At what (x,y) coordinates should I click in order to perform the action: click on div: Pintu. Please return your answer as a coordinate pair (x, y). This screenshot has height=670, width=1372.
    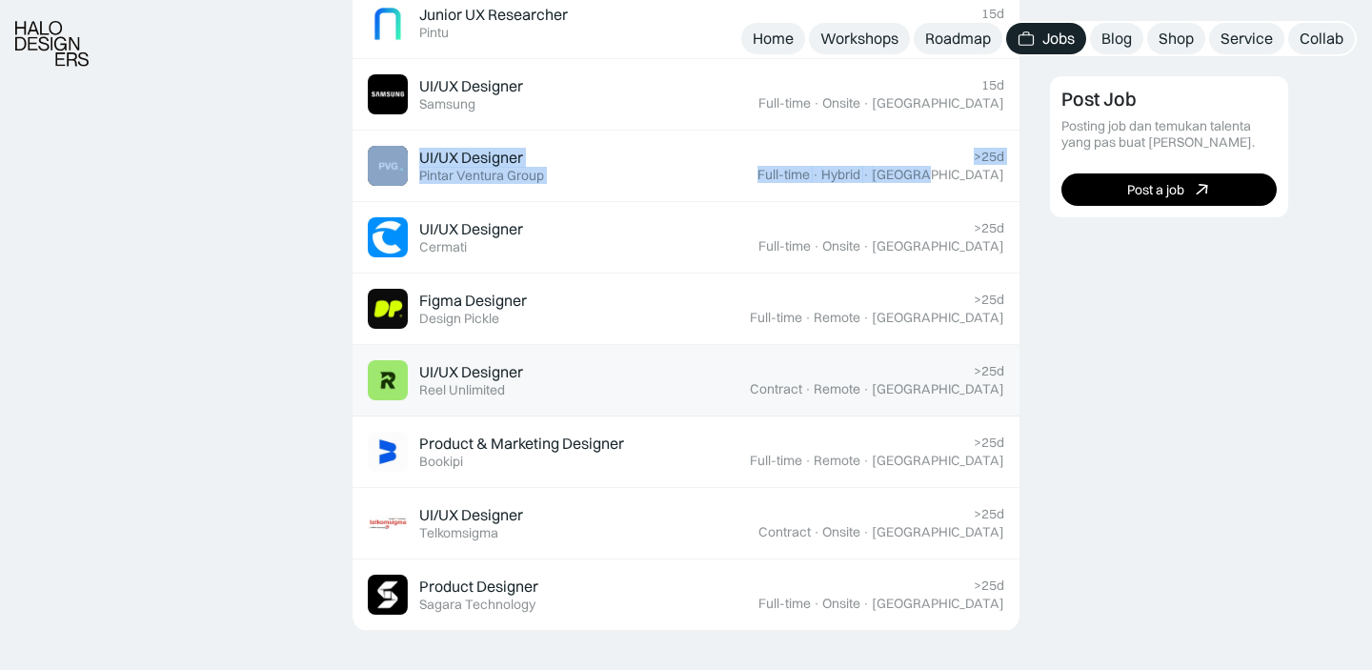
    Looking at the image, I should click on (433, 32).